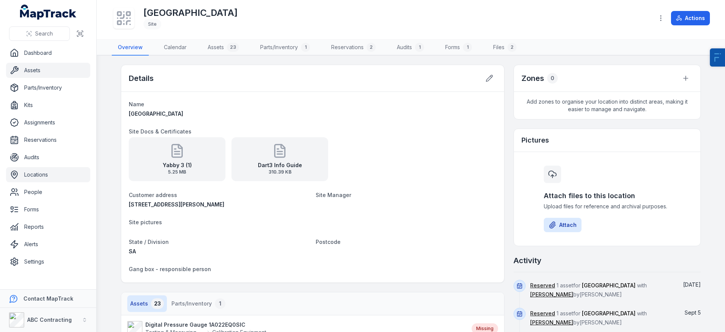  Describe the element at coordinates (149, 241) in the screenshot. I see `span: State / Division` at that location.